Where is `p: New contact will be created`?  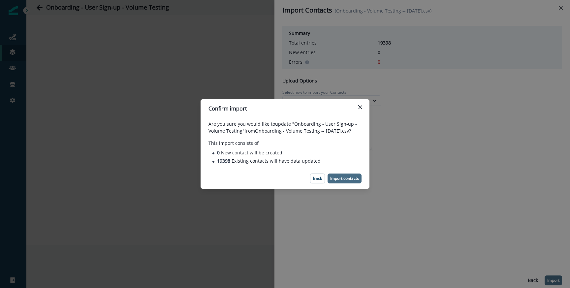
p: New contact will be created is located at coordinates (250, 152).